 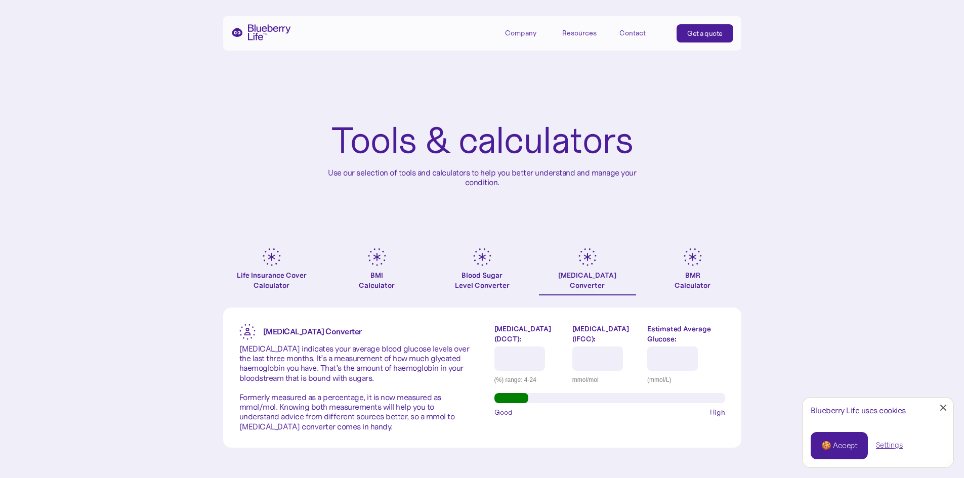 What do you see at coordinates (272, 280) in the screenshot?
I see `div: Life Insurance Cover Calculator` at bounding box center [272, 280].